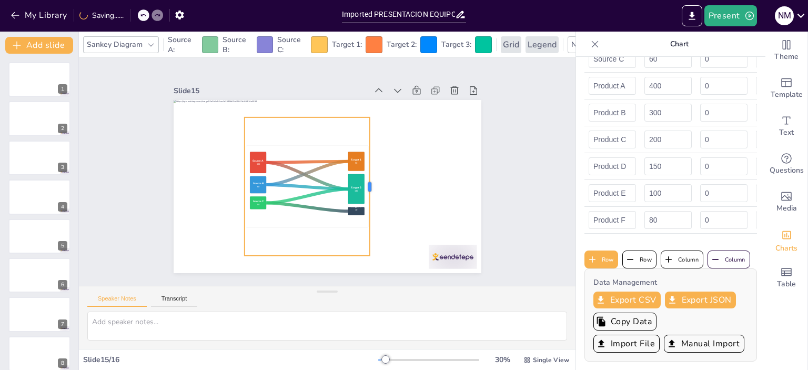 This screenshot has height=370, width=808. What do you see at coordinates (786, 284) in the screenshot?
I see `span: Table` at bounding box center [786, 284].